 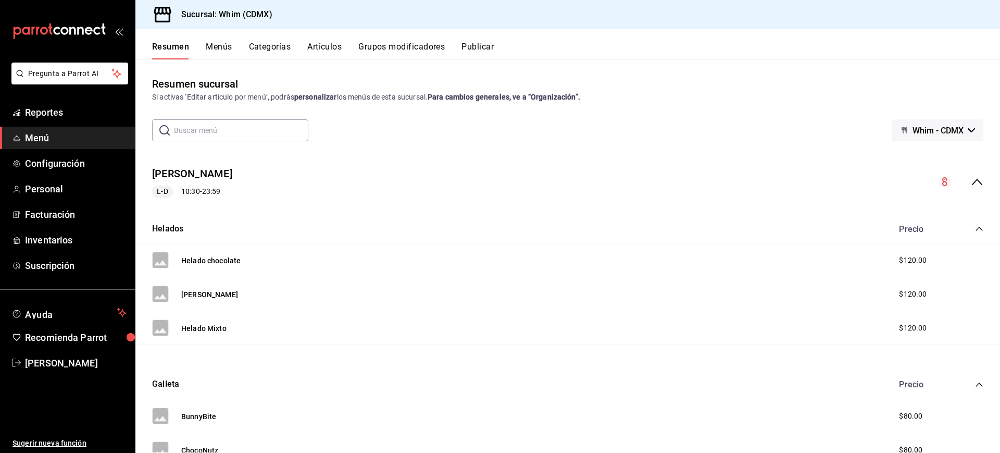 I want to click on button: open_drawer_menu, so click(x=119, y=31).